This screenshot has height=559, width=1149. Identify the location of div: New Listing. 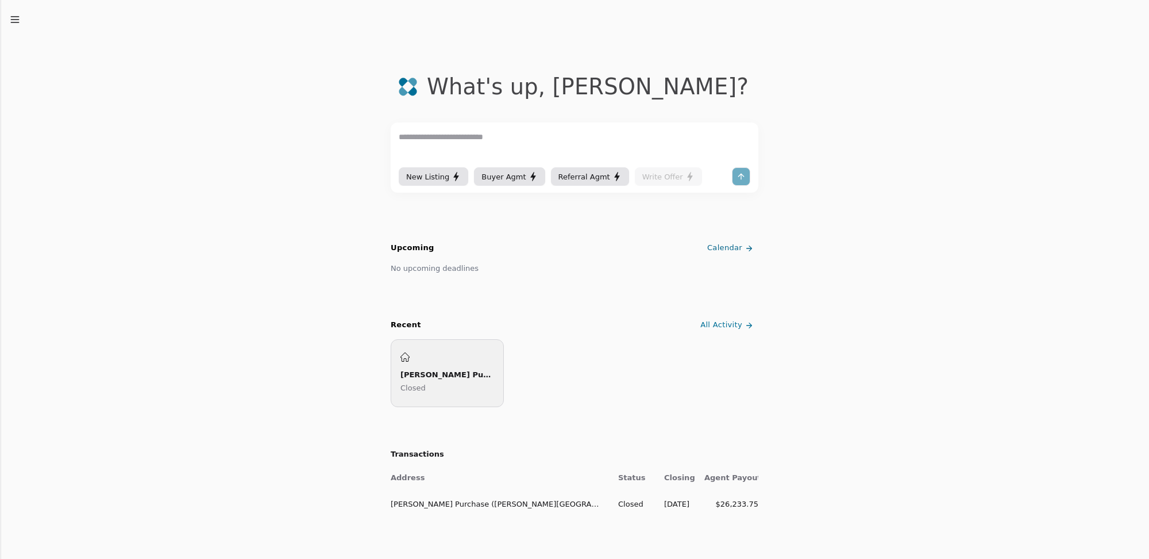
(433, 176).